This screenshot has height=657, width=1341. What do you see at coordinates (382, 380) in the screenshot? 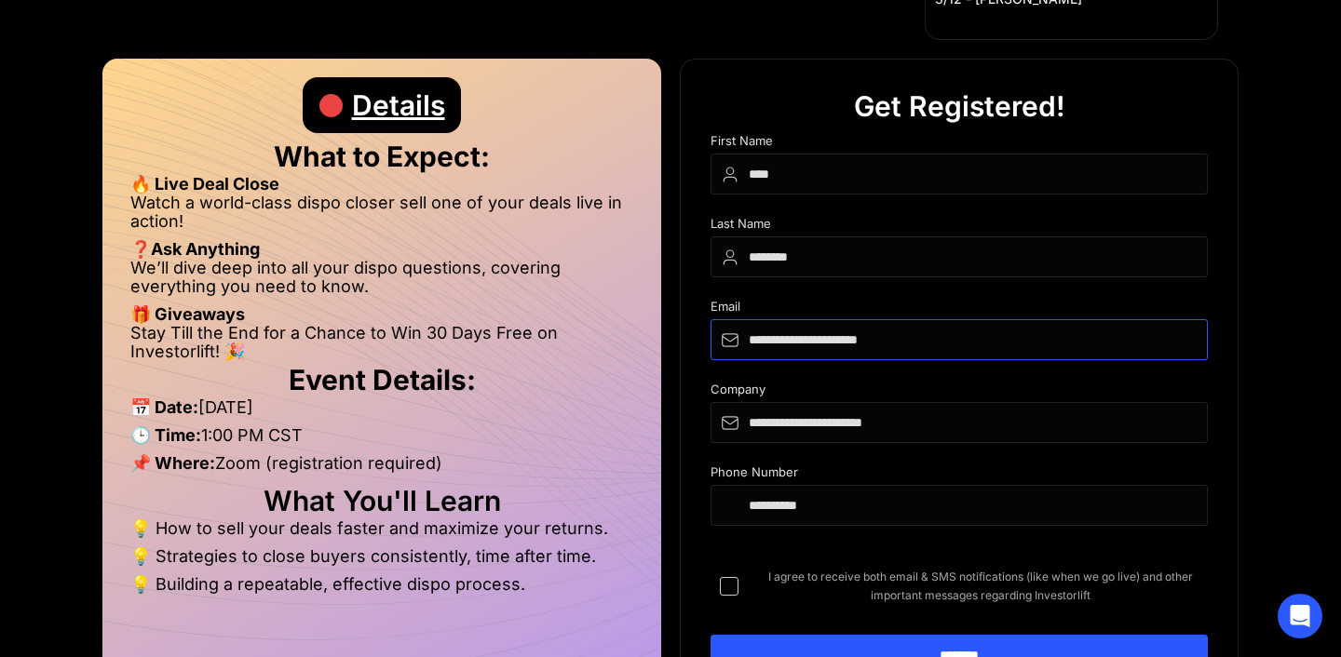
I see `strong: Event Details:` at bounding box center [382, 380].